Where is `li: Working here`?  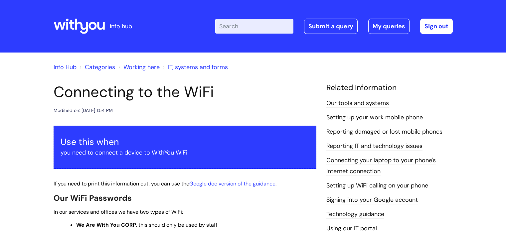
li: Working here is located at coordinates (138, 67).